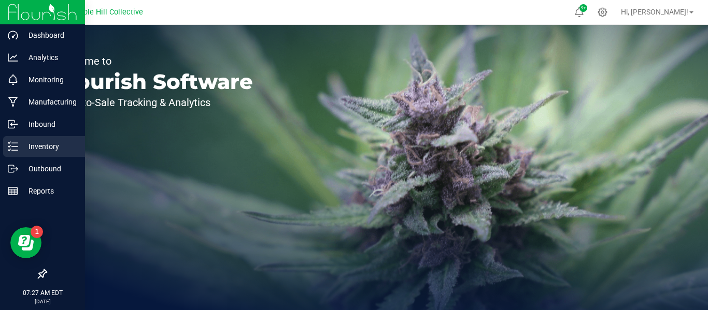 The image size is (708, 310). I want to click on inline-svg: Inbound, so click(13, 124).